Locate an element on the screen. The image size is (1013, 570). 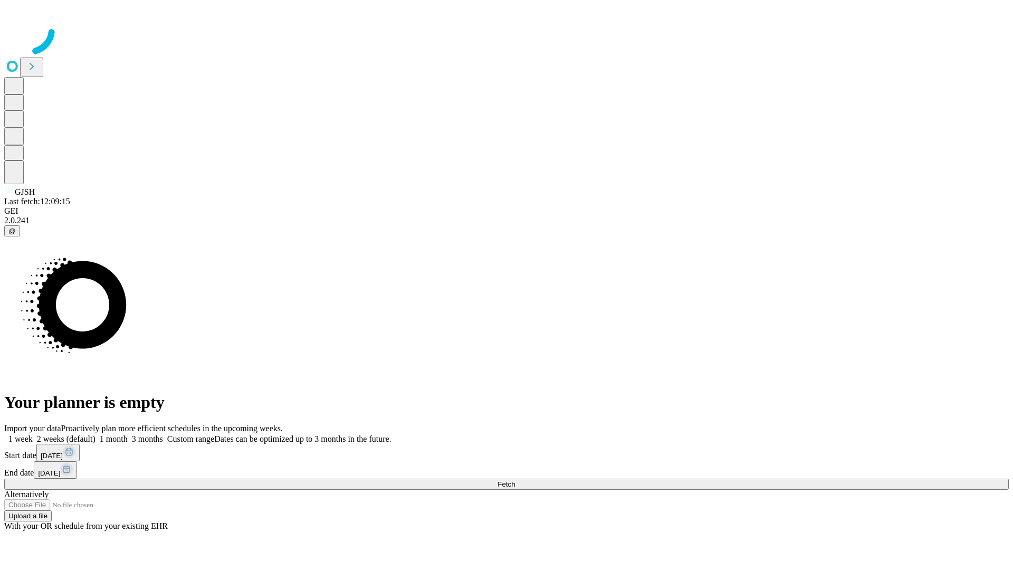
span: Import your data is located at coordinates (33, 428).